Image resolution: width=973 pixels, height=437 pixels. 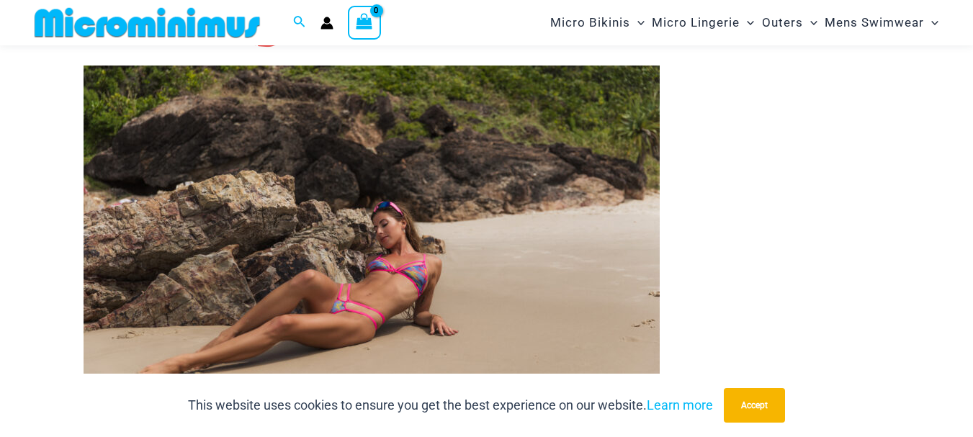 I want to click on button: Accept, so click(x=754, y=406).